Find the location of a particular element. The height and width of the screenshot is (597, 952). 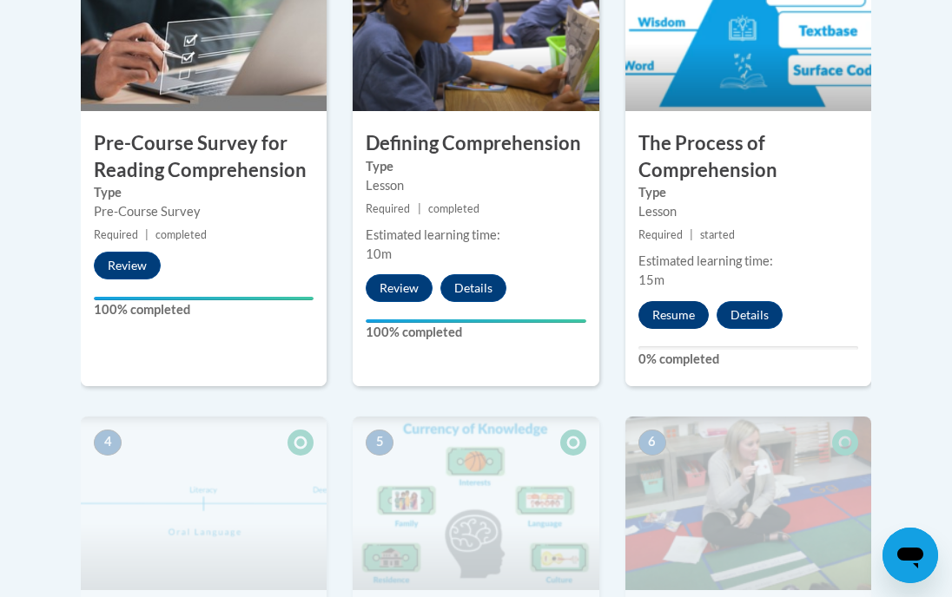

h3: The Process of Comprehension is located at coordinates (748, 157).